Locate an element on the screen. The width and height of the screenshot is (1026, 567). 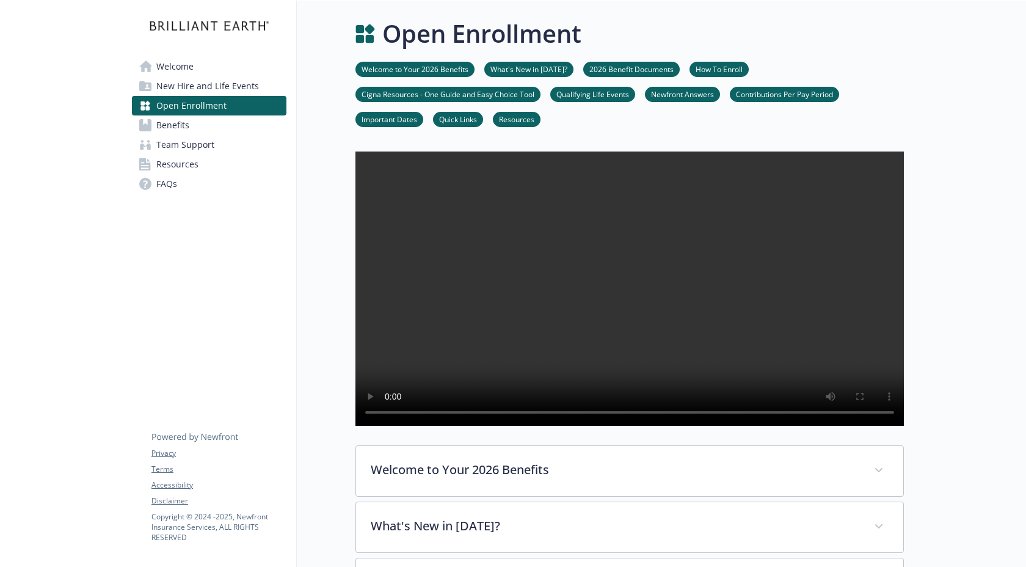
a: Disclaimer is located at coordinates (219, 501).